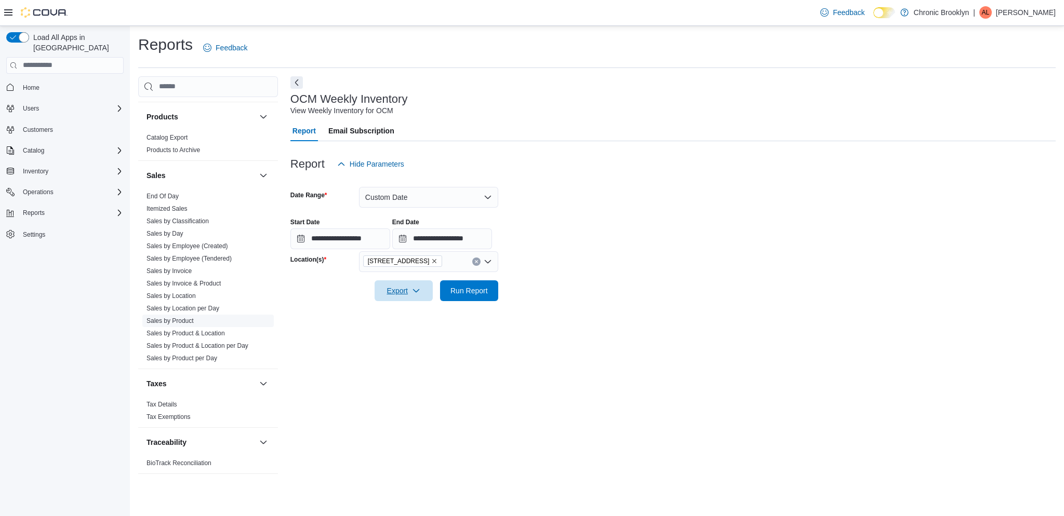 The image size is (1064, 516). What do you see at coordinates (169, 271) in the screenshot?
I see `span: Sales by Invoice` at bounding box center [169, 271].